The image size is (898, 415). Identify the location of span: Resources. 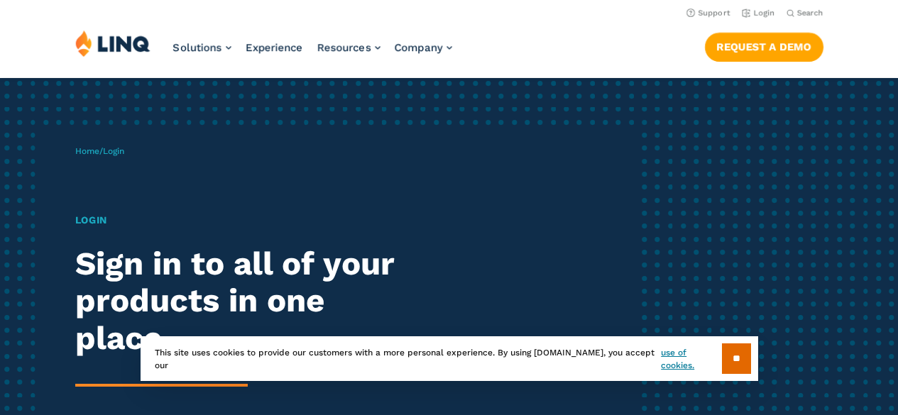
(344, 48).